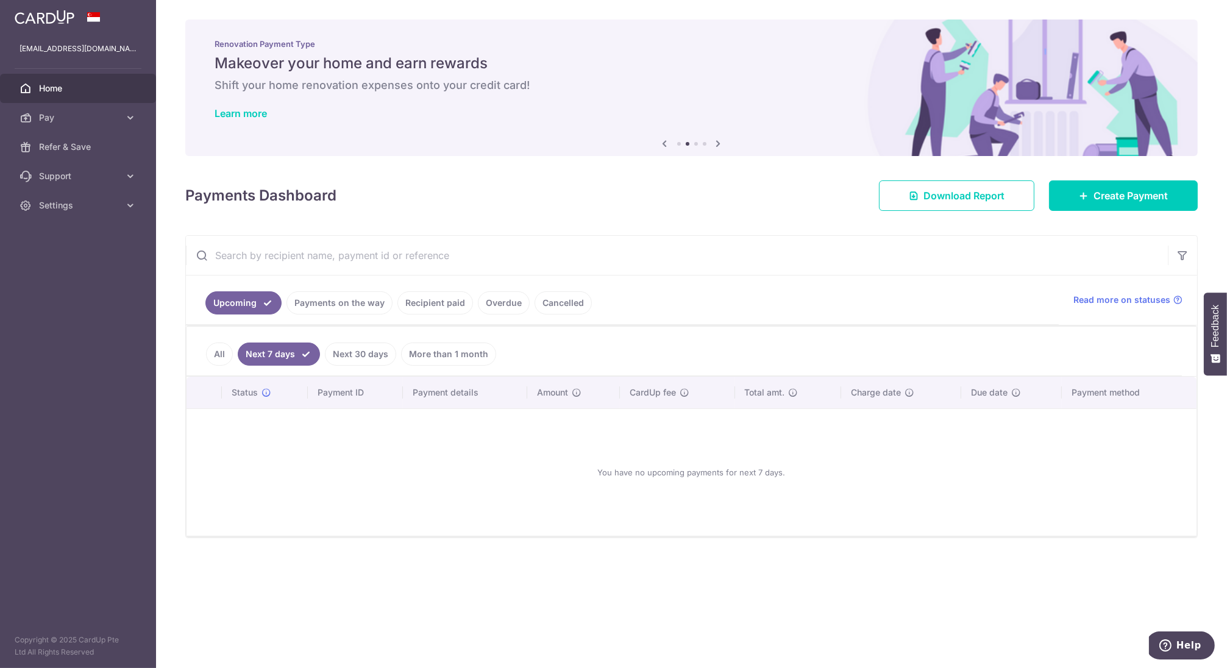 The height and width of the screenshot is (668, 1227). Describe the element at coordinates (1122, 300) in the screenshot. I see `span: Read more on statuses` at that location.